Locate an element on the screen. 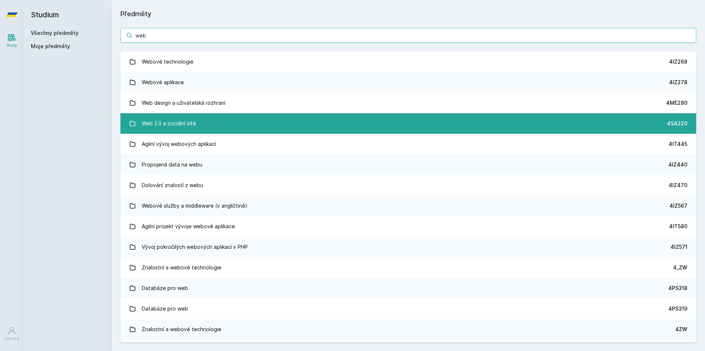  h1: Předměty is located at coordinates (408, 14).